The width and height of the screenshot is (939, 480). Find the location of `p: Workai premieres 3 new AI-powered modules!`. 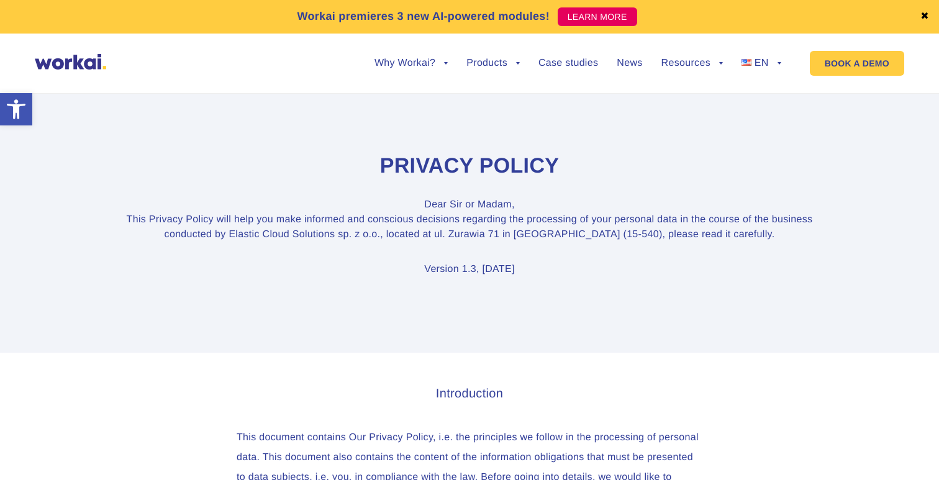

p: Workai premieres 3 new AI-powered modules! is located at coordinates (423, 16).